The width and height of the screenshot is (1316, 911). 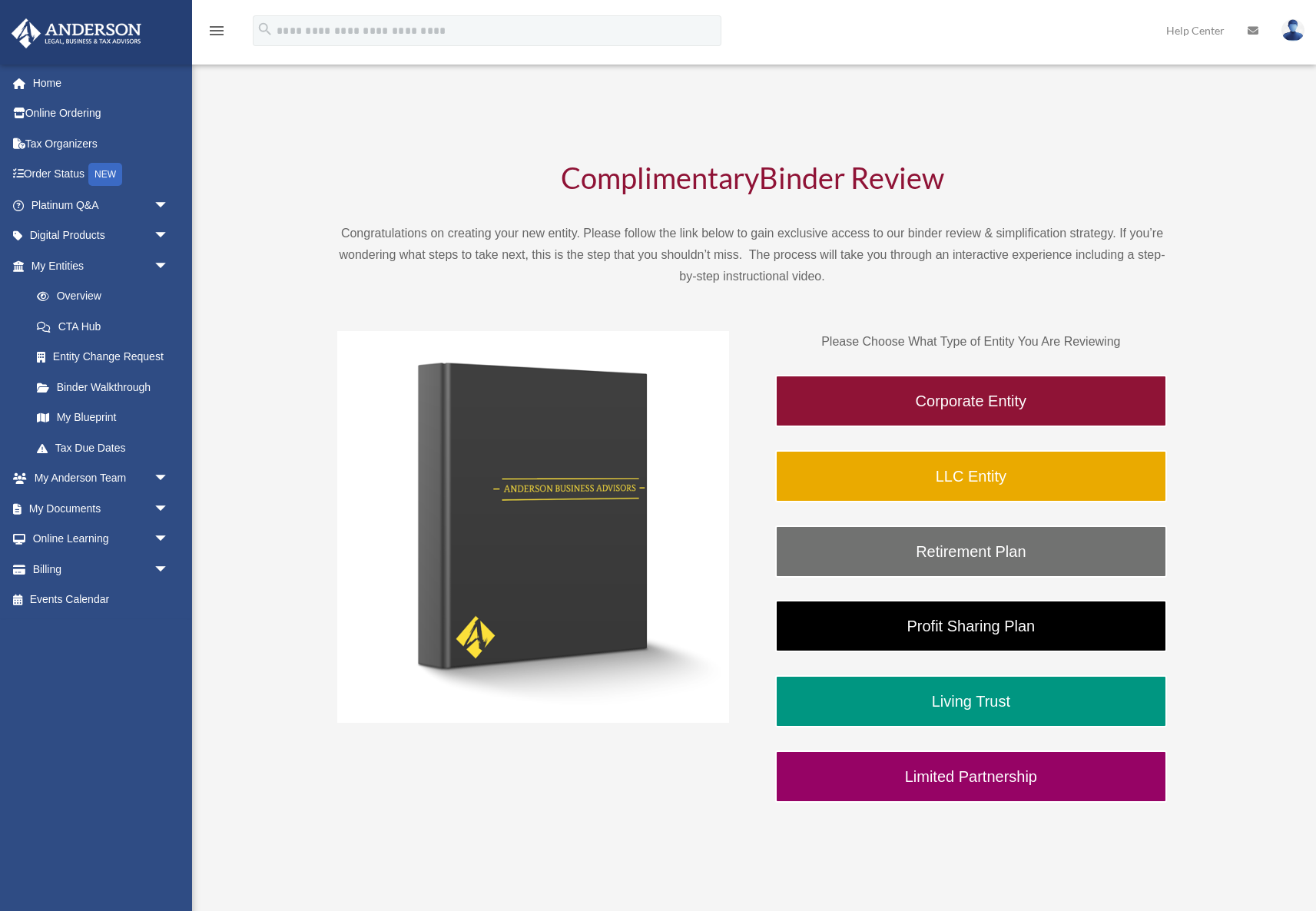 What do you see at coordinates (107, 448) in the screenshot?
I see `a: Tax Due Dates` at bounding box center [107, 448].